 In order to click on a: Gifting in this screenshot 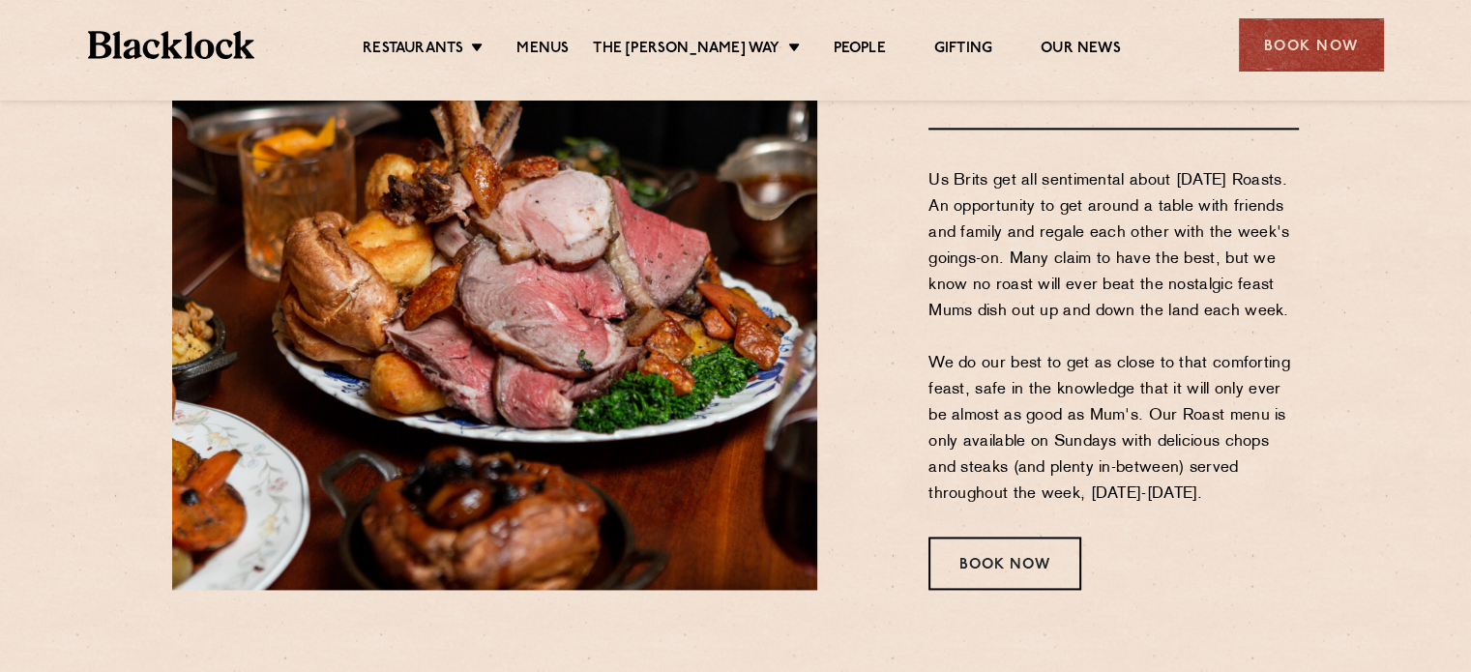, I will do `click(963, 50)`.